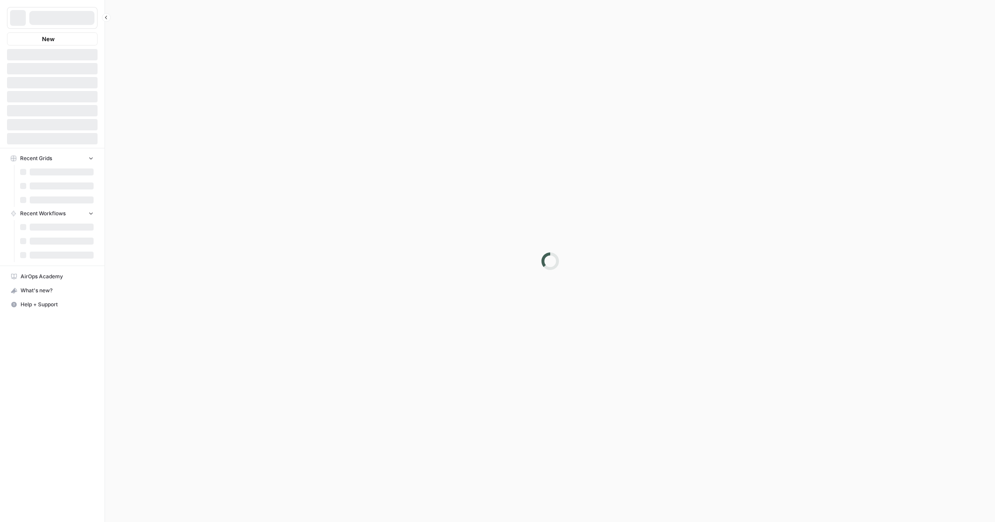  I want to click on span: Help + Support, so click(57, 304).